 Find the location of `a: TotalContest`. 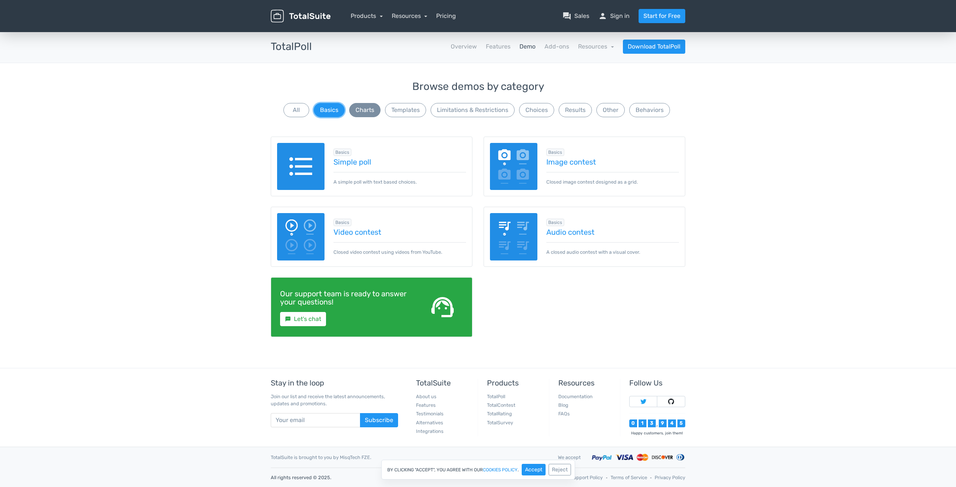

a: TotalContest is located at coordinates (501, 405).